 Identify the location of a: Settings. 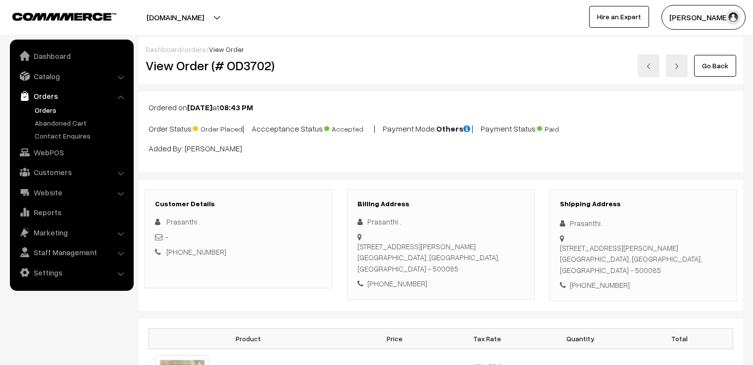
(71, 273).